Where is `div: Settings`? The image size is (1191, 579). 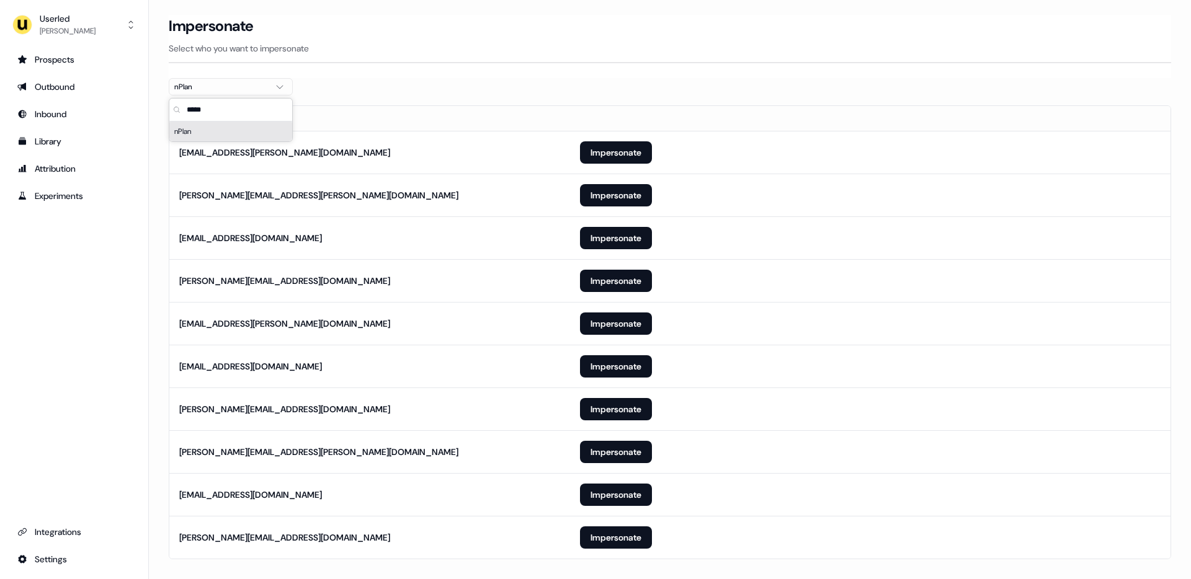
div: Settings is located at coordinates (74, 560).